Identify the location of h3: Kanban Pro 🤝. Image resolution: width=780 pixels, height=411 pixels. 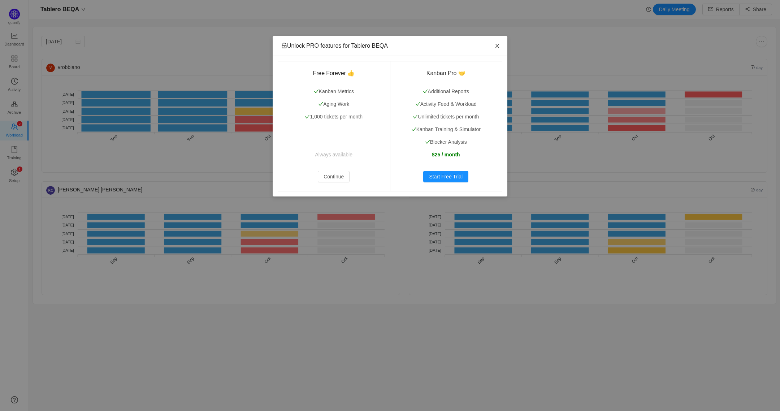
(446, 73).